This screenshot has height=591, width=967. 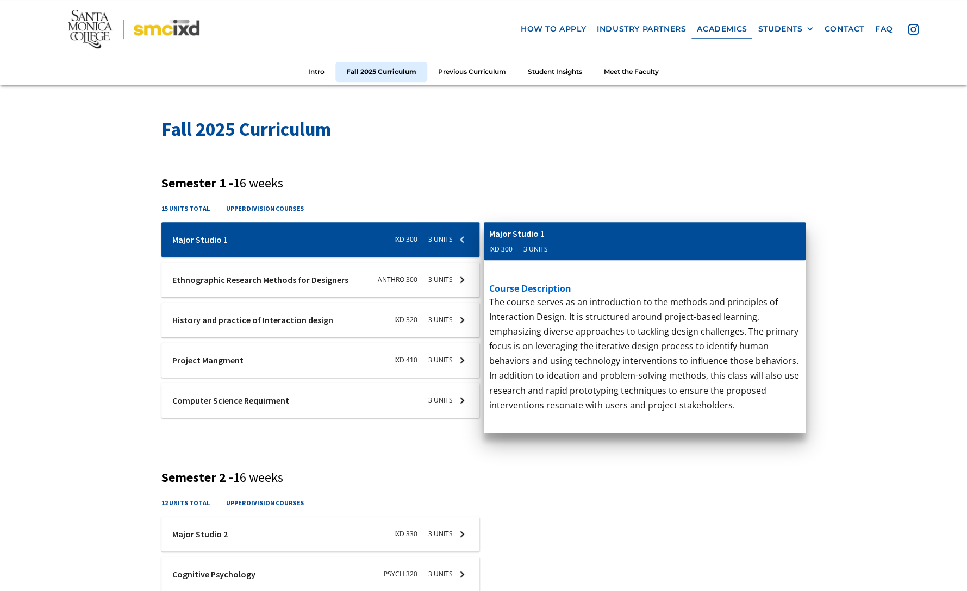 I want to click on h3: Semester 1 -, so click(x=483, y=183).